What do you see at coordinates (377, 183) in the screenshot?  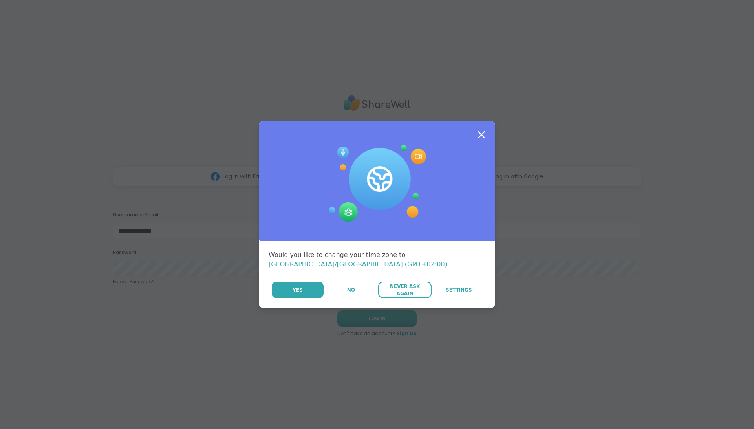 I see `img: Session Experience` at bounding box center [377, 183].